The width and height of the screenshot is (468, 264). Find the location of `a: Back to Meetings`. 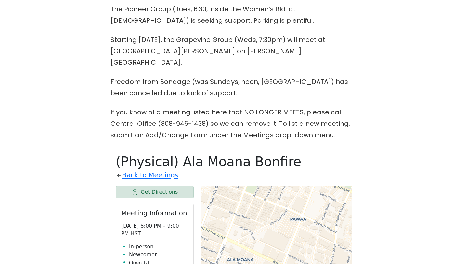

a: Back to Meetings is located at coordinates (150, 175).